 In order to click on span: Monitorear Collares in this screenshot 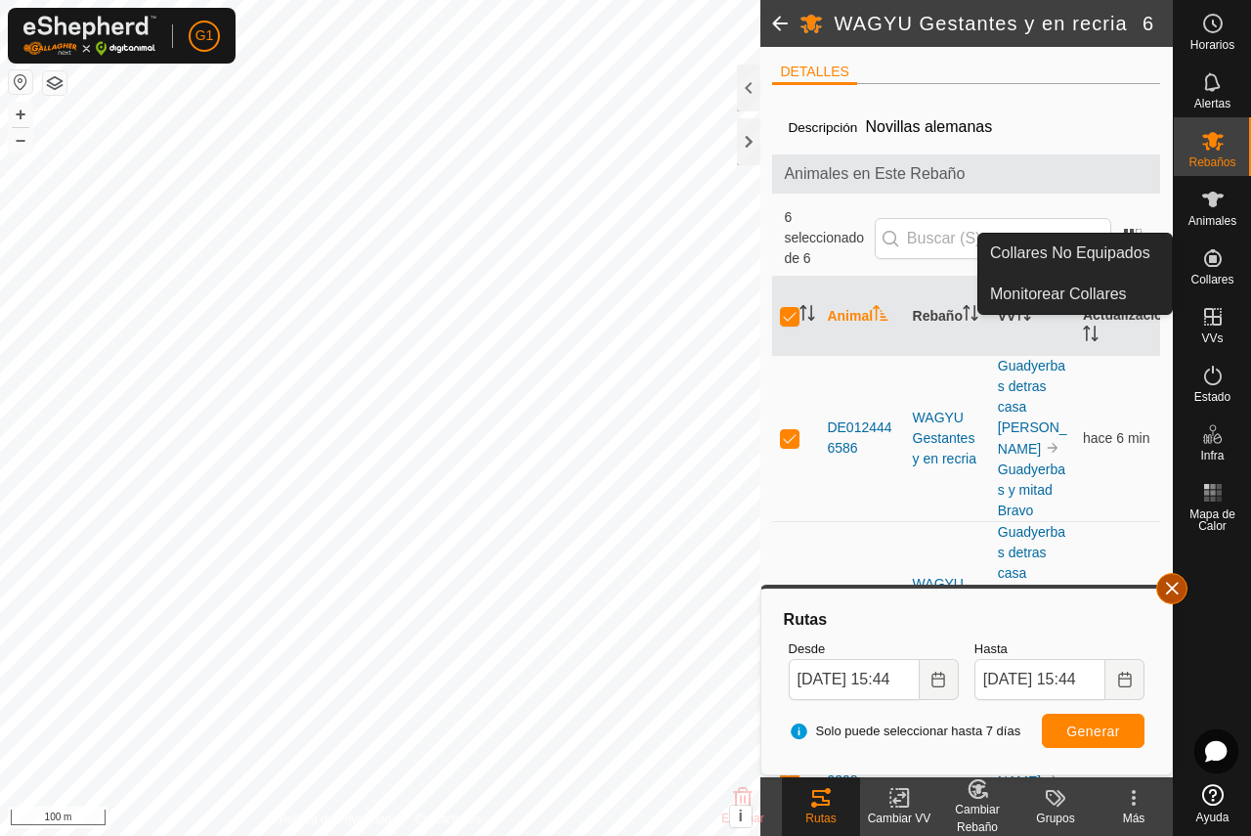, I will do `click(1059, 294)`.